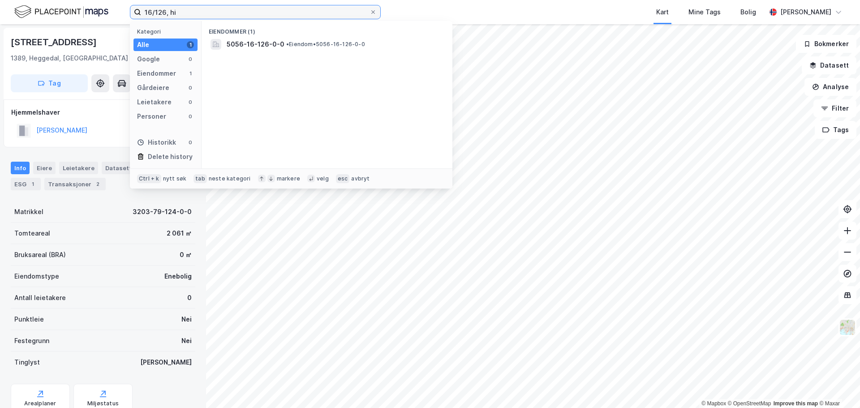 This screenshot has width=860, height=408. Describe the element at coordinates (29, 319) in the screenshot. I see `div: Punktleie` at that location.